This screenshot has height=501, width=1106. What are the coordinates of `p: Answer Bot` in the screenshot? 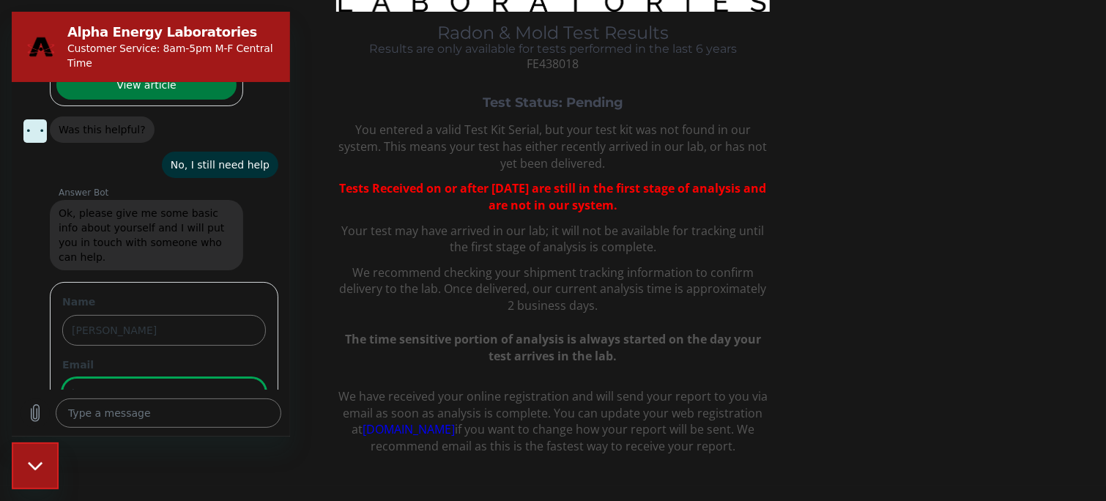 It's located at (163, 181).